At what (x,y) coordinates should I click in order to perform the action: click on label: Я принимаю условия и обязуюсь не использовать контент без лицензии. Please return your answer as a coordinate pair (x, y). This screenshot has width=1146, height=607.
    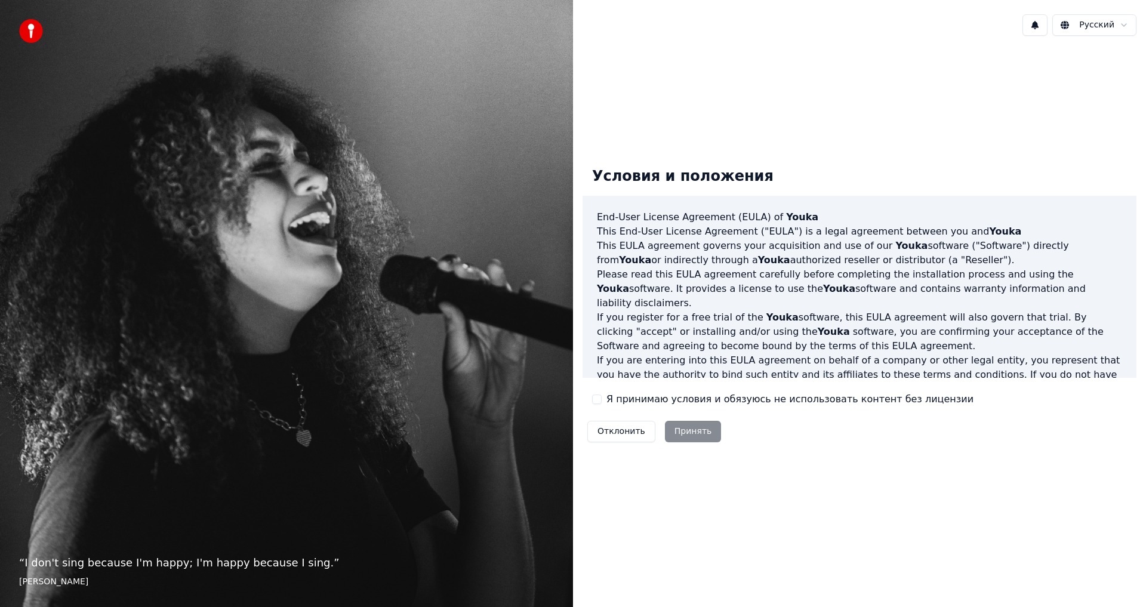
    Looking at the image, I should click on (789, 399).